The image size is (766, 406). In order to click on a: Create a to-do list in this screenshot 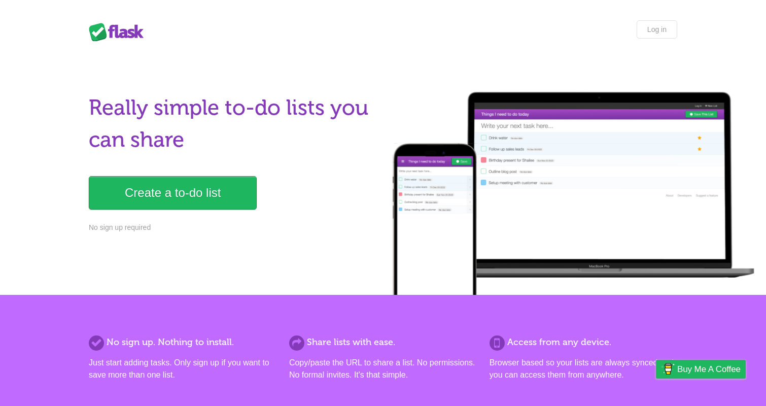, I will do `click(173, 193)`.